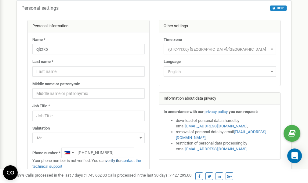 The height and width of the screenshot is (183, 308). Describe the element at coordinates (40, 8) in the screenshot. I see `h5: Personal settings` at that location.